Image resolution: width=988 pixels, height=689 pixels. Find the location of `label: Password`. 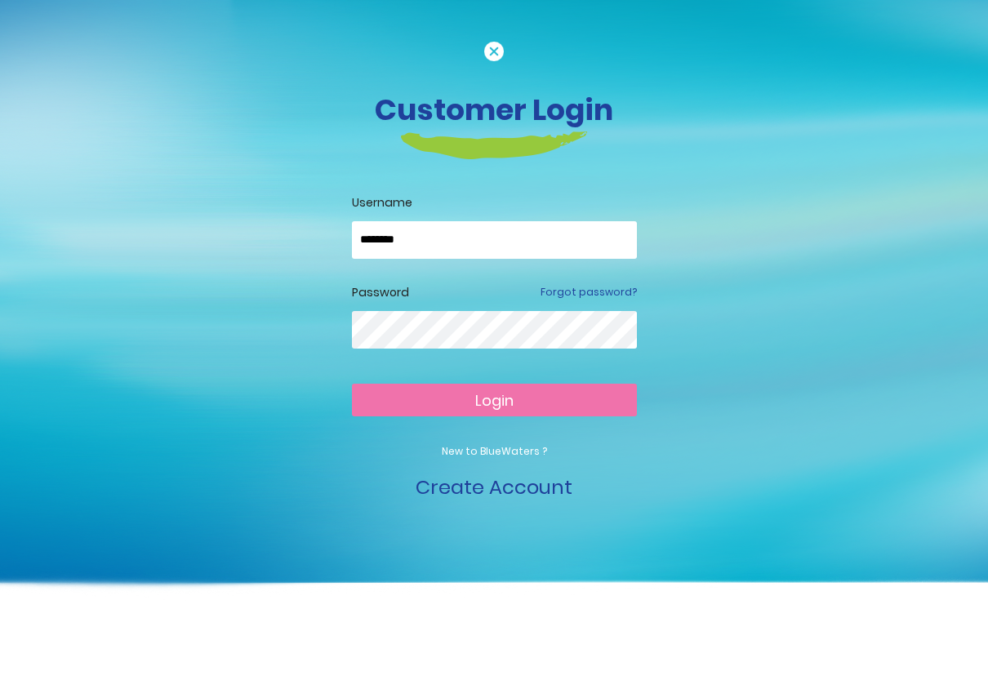

label: Password is located at coordinates (380, 292).